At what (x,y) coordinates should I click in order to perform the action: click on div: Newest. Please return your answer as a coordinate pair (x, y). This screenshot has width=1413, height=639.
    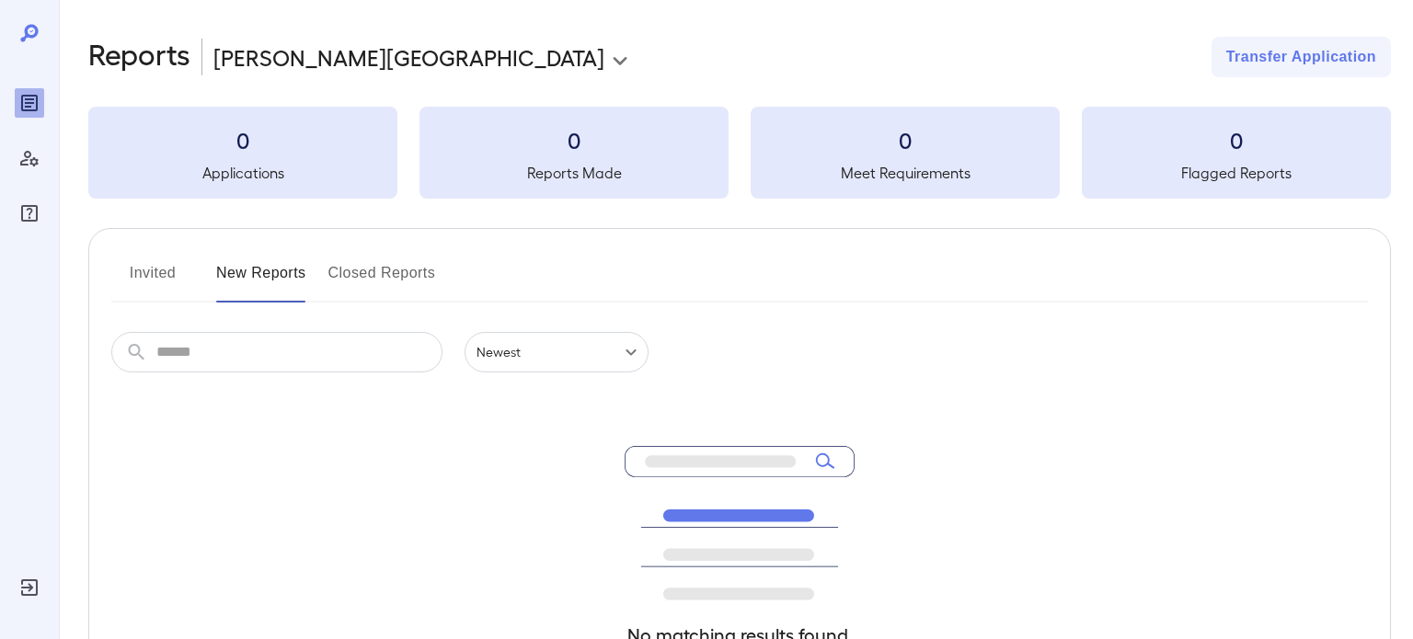
    Looking at the image, I should click on (557, 352).